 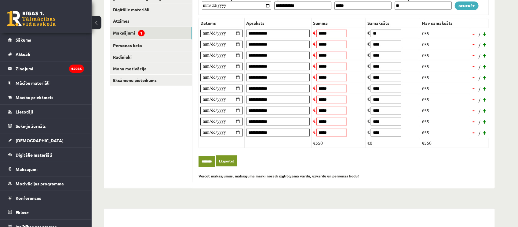 What do you see at coordinates (76, 68) in the screenshot?
I see `i: 45085` at bounding box center [76, 68].